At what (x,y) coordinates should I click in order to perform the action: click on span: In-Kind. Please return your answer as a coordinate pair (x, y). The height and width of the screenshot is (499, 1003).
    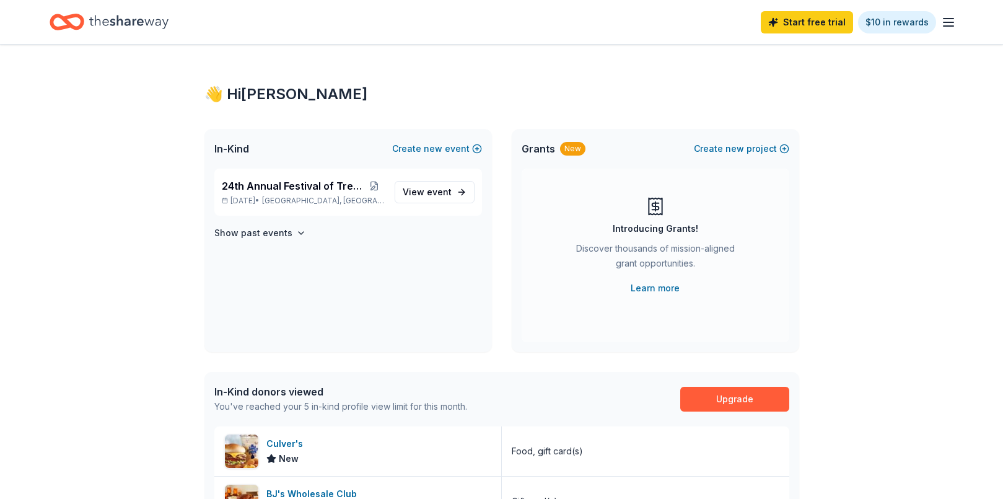
    Looking at the image, I should click on (232, 149).